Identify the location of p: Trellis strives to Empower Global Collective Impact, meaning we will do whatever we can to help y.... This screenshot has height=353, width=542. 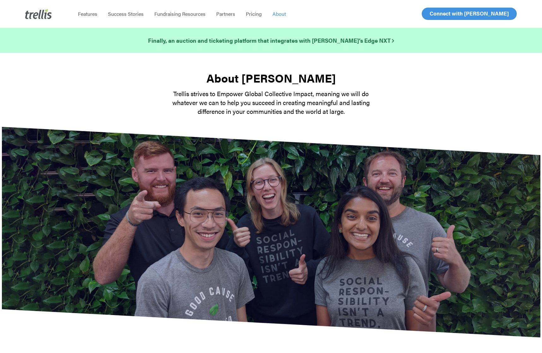
(271, 102).